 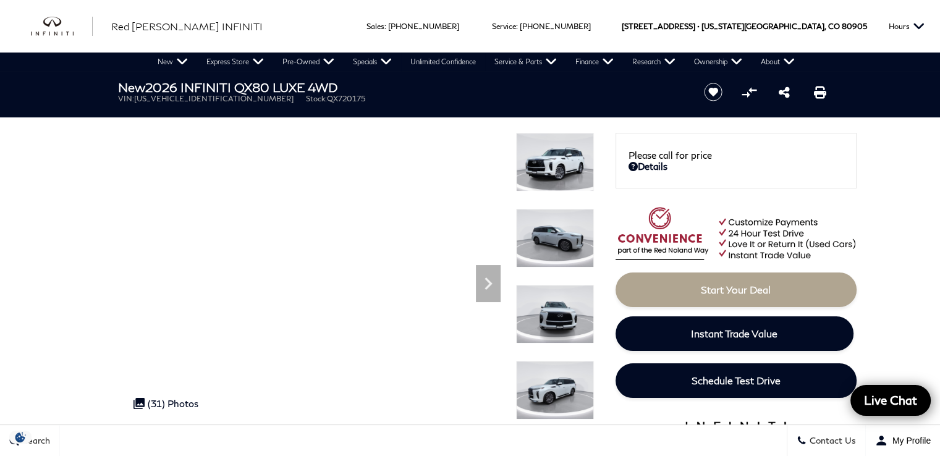 I want to click on button: Open user profile menu, so click(x=903, y=441).